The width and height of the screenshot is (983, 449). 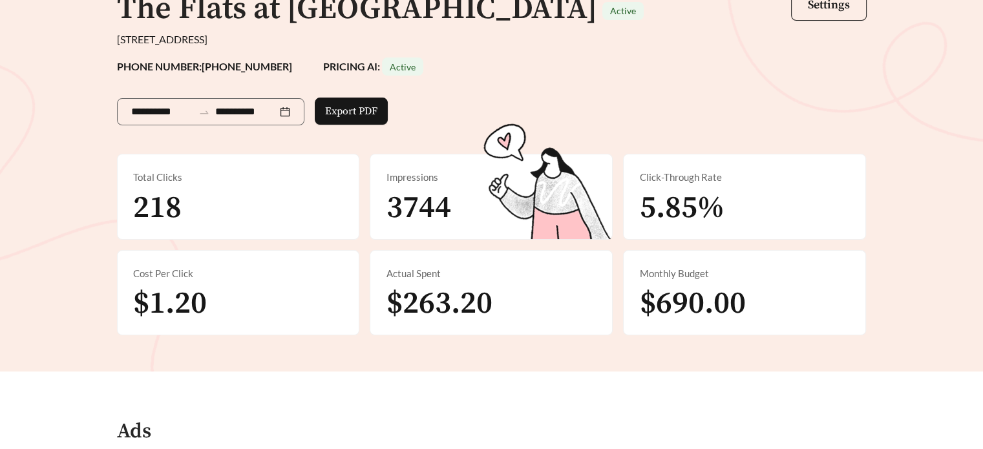 I want to click on div: Impressions, so click(x=491, y=177).